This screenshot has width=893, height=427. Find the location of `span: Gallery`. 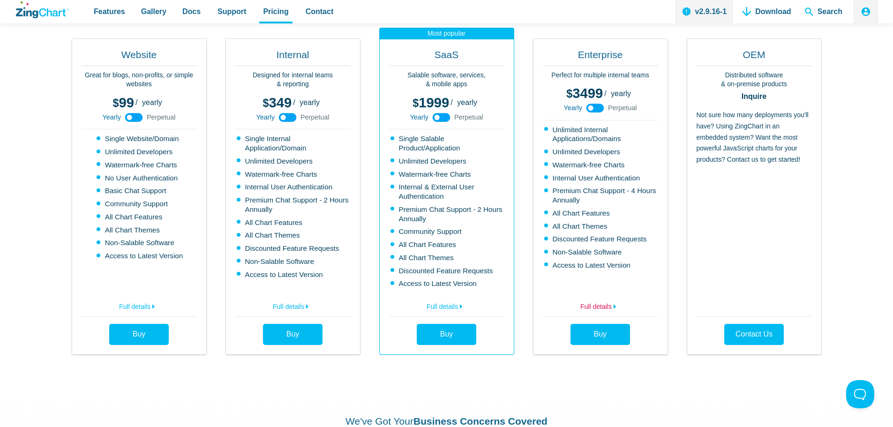

span: Gallery is located at coordinates (154, 11).